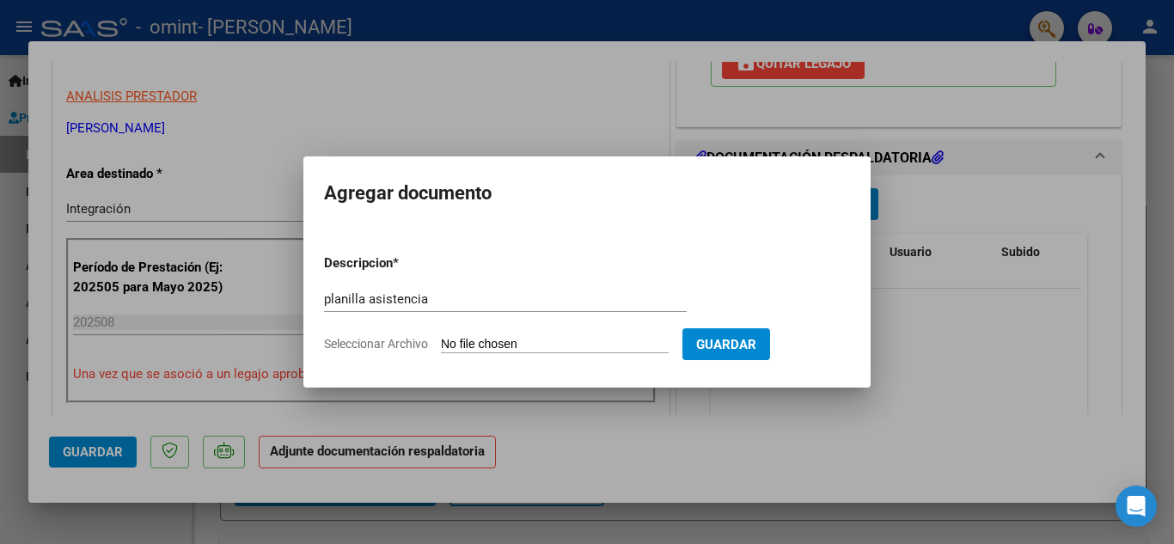 The height and width of the screenshot is (544, 1174). I want to click on div: Open Intercom Messenger, so click(1136, 506).